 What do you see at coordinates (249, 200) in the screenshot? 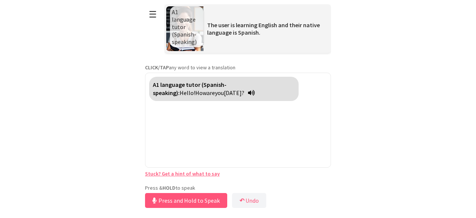
I see `button: ↶Undo` at bounding box center [249, 200].